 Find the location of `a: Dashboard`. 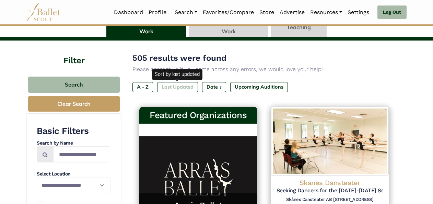

a: Dashboard is located at coordinates (128, 12).